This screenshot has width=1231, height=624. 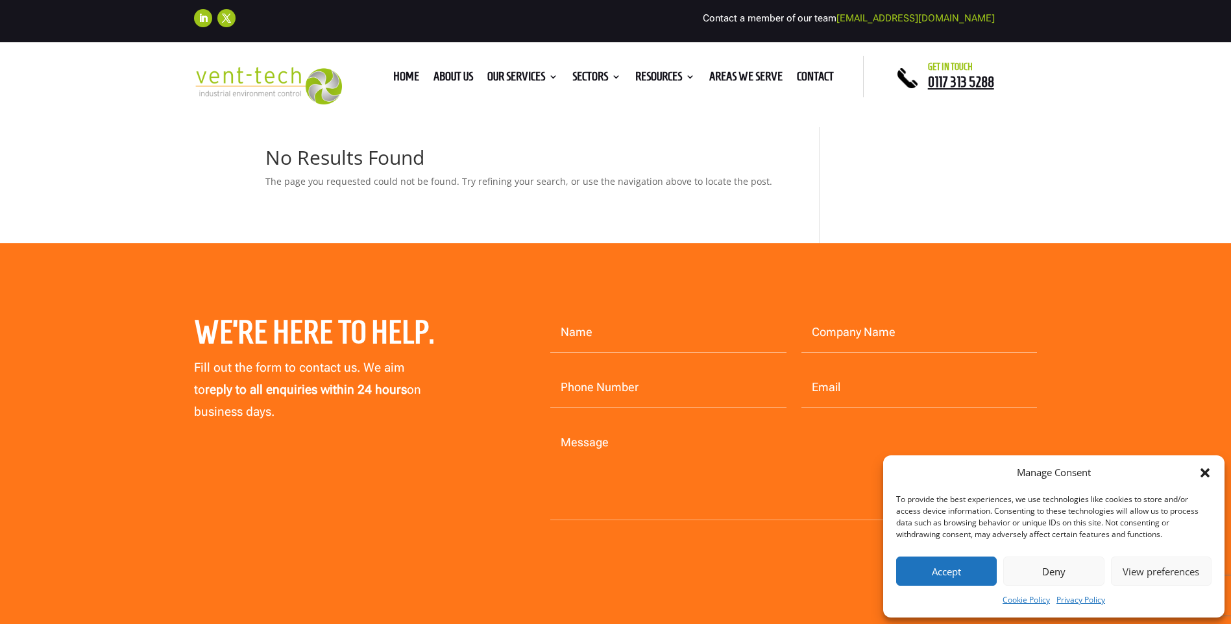 What do you see at coordinates (665, 79) in the screenshot?
I see `a: Resources` at bounding box center [665, 79].